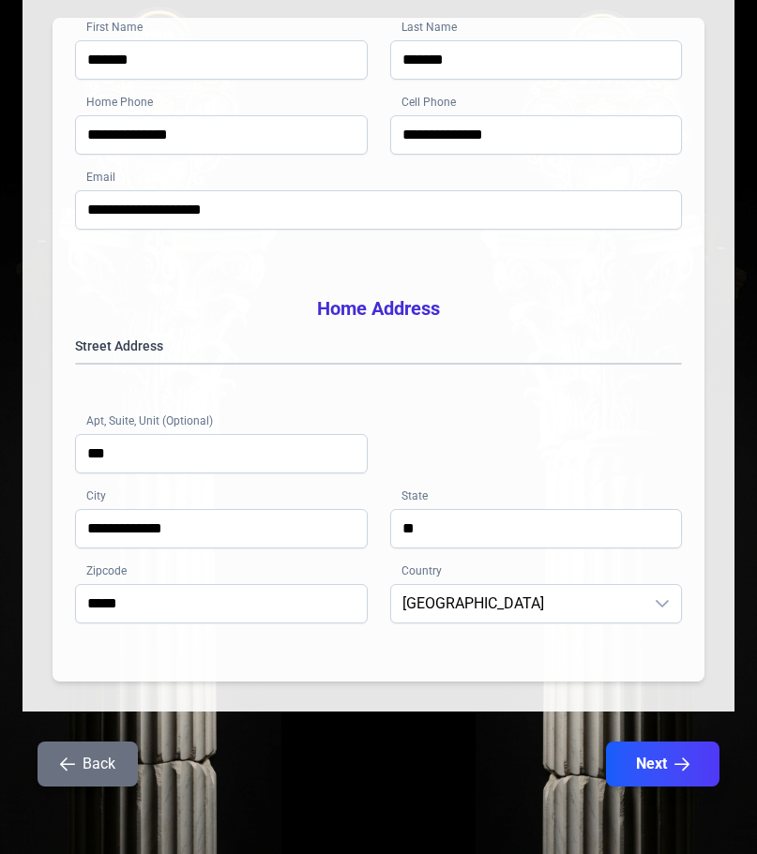  I want to click on span: United States, so click(517, 604).